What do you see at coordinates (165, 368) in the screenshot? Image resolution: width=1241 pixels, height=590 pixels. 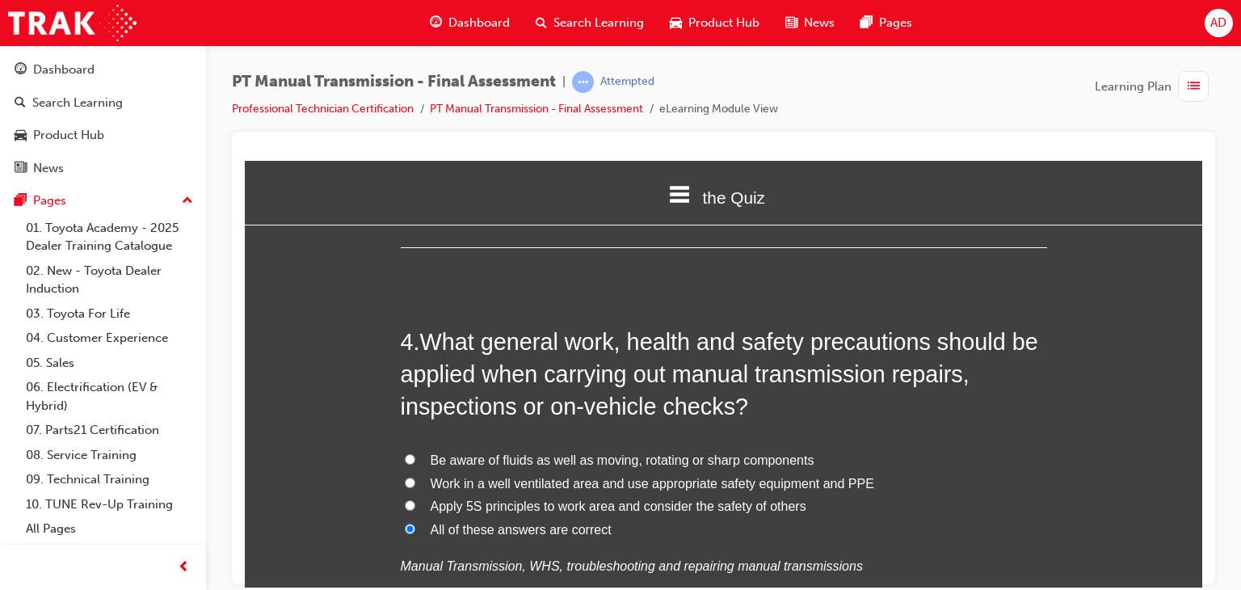 I see `input: All of these answers are correct` at bounding box center [165, 368].